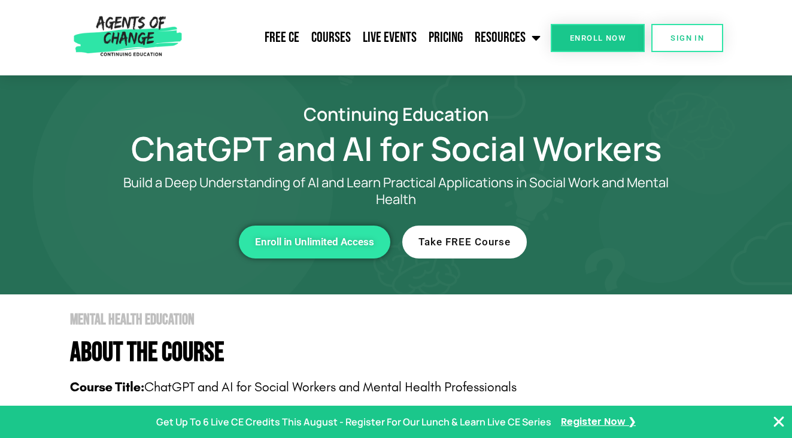  Describe the element at coordinates (445, 38) in the screenshot. I see `a: Pricing` at that location.